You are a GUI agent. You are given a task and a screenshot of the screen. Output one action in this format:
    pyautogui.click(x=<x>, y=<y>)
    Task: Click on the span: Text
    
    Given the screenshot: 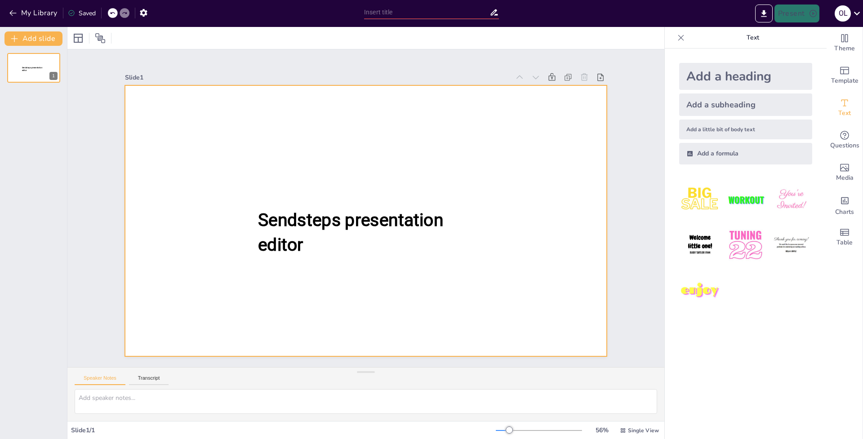 What is the action you would take?
    pyautogui.click(x=844, y=113)
    